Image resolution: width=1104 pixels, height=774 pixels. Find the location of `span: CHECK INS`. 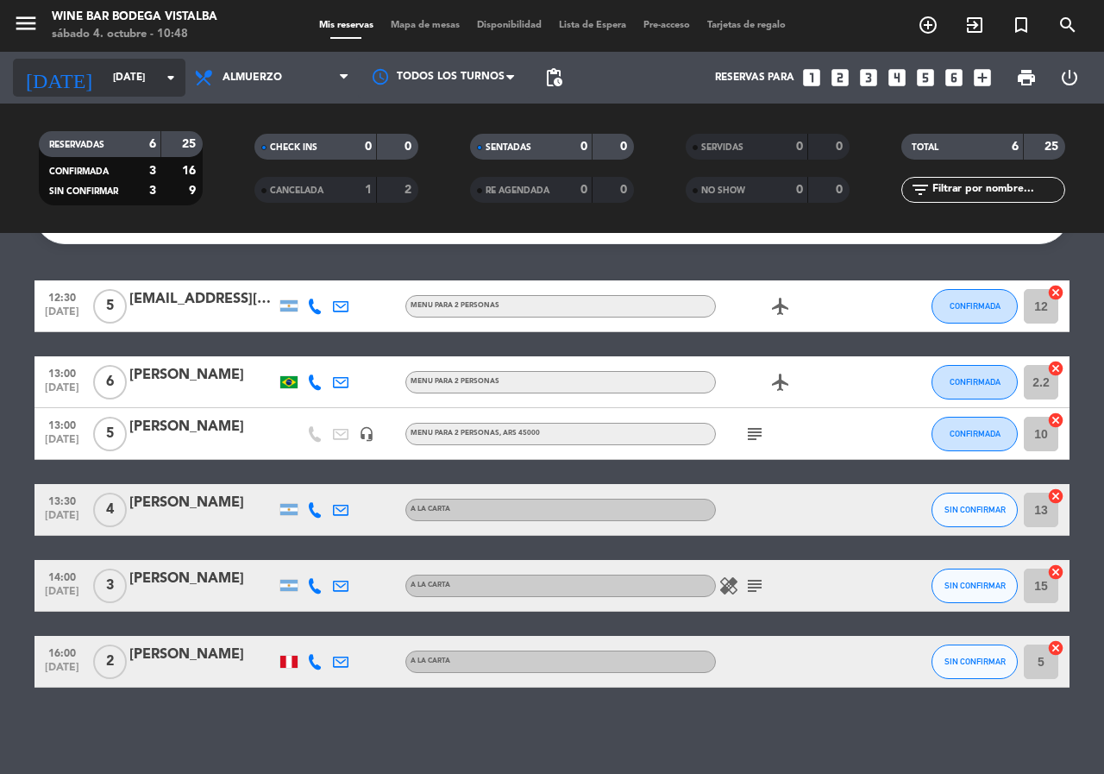

span: CHECK INS is located at coordinates (293, 148).